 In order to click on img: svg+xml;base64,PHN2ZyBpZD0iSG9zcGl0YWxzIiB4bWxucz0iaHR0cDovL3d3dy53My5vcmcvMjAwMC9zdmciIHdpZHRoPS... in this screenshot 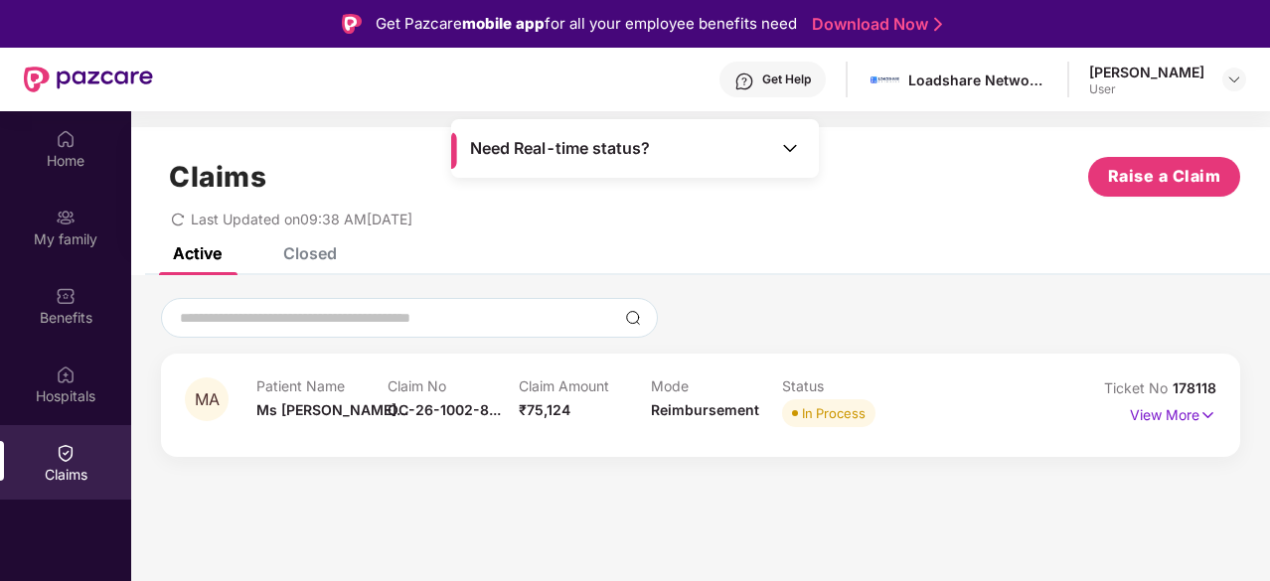, I will do `click(66, 375)`.